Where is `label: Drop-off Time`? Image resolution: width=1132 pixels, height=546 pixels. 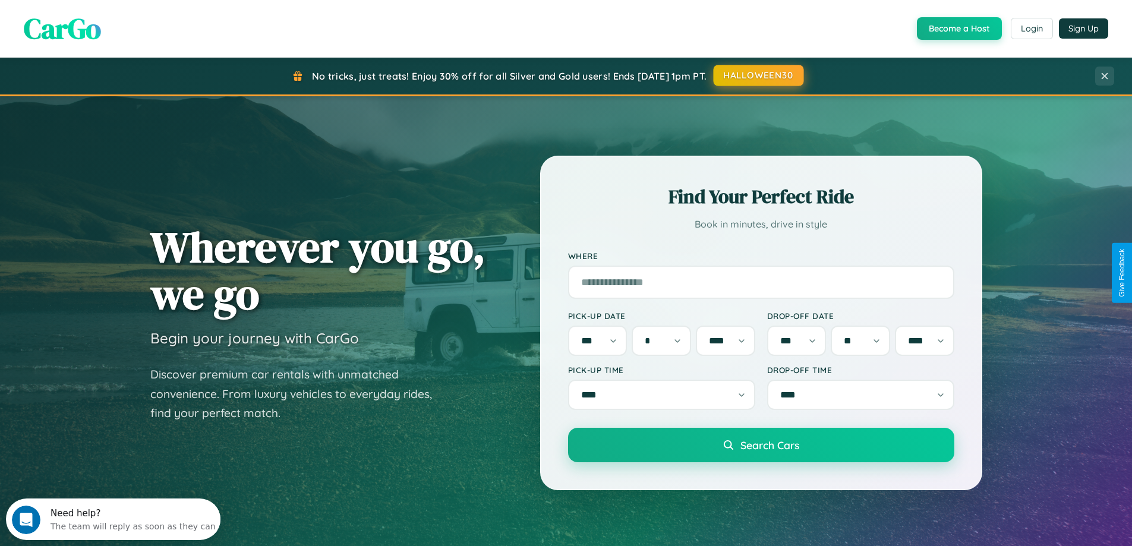
label: Drop-off Time is located at coordinates (861, 370).